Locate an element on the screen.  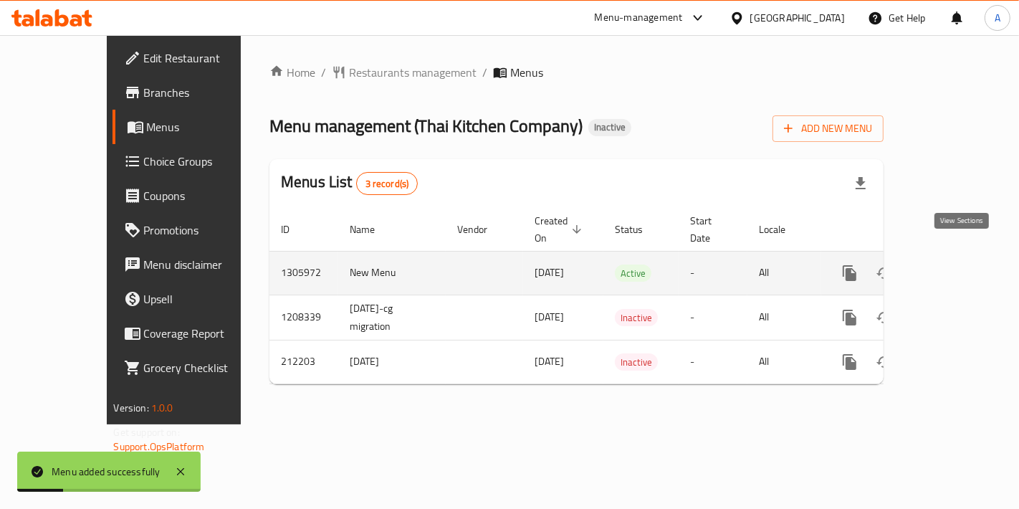
span: Edit Restaurant is located at coordinates (204, 58).